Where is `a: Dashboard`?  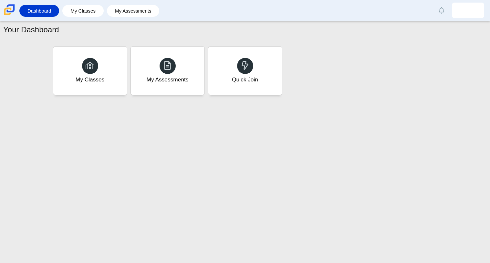 a: Dashboard is located at coordinates (39, 11).